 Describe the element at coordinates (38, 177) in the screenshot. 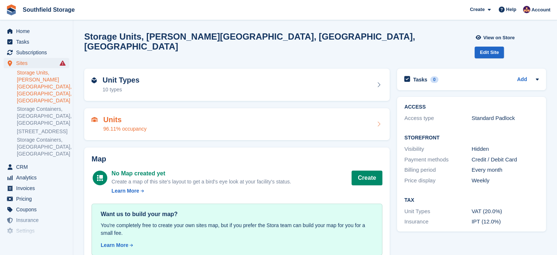

I see `span: Analytics` at that location.